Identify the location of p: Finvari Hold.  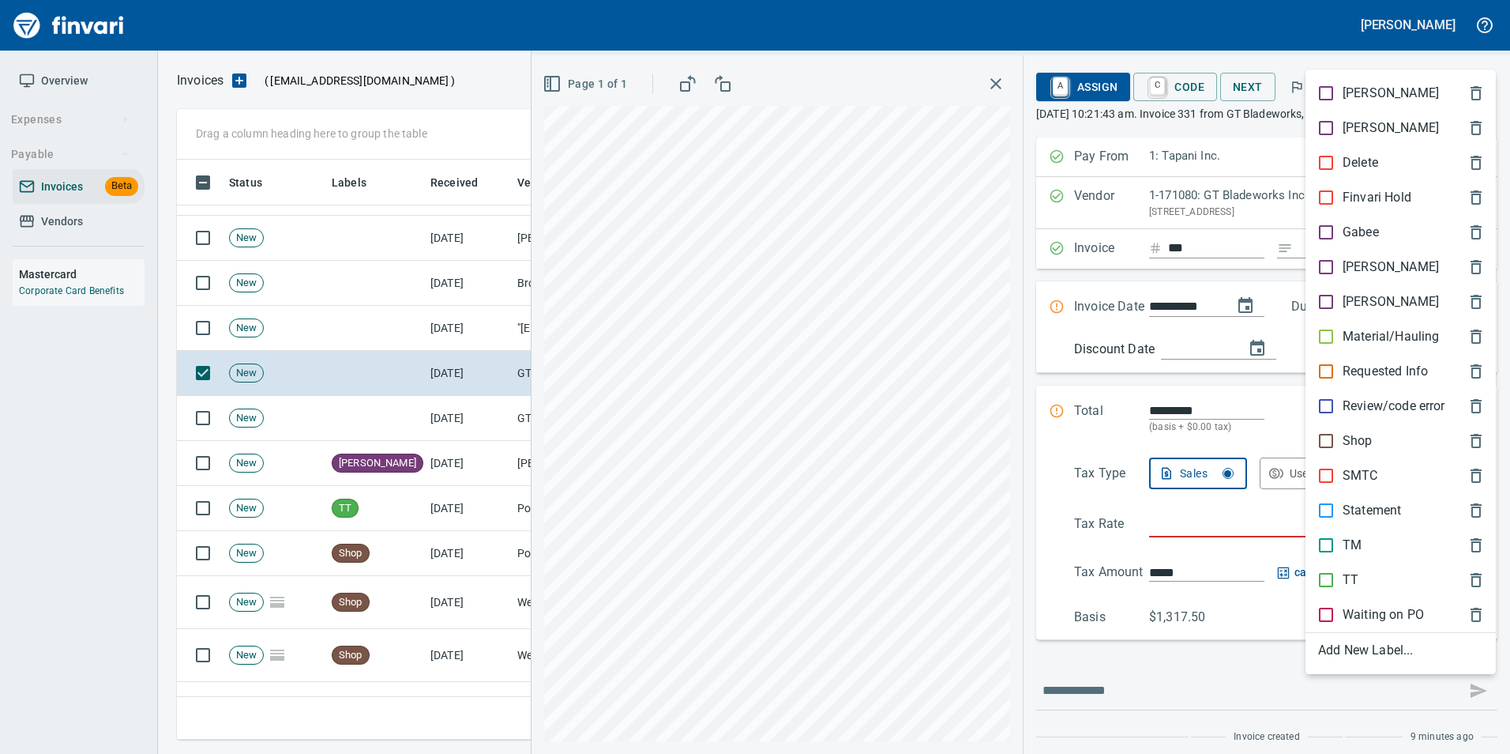
(1377, 197).